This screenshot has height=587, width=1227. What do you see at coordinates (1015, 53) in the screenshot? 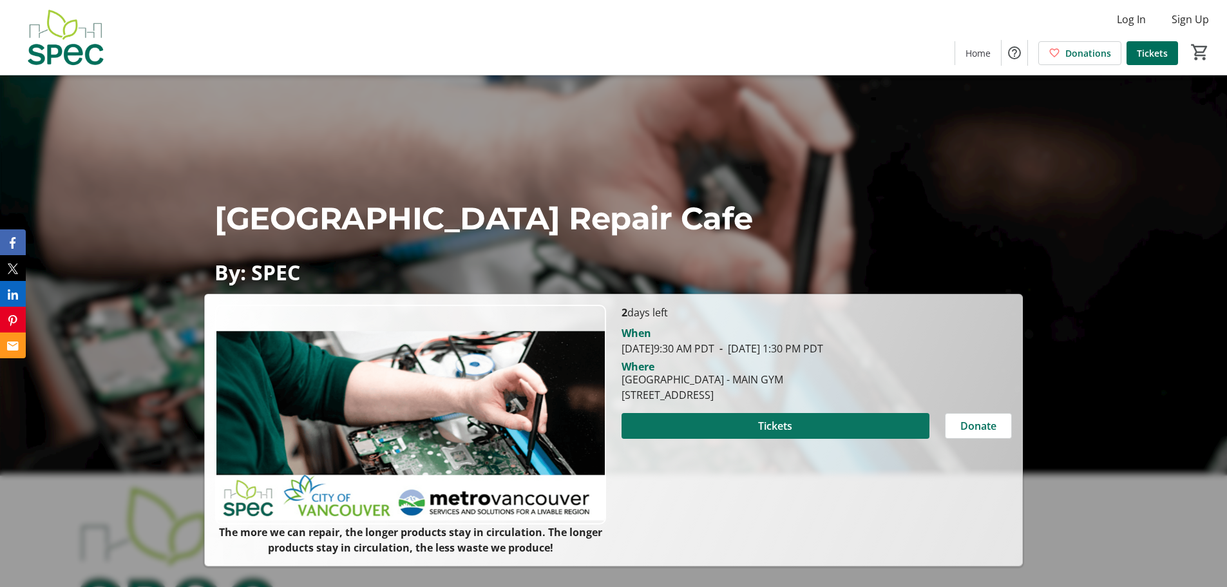
I see `button: Help` at bounding box center [1015, 53].